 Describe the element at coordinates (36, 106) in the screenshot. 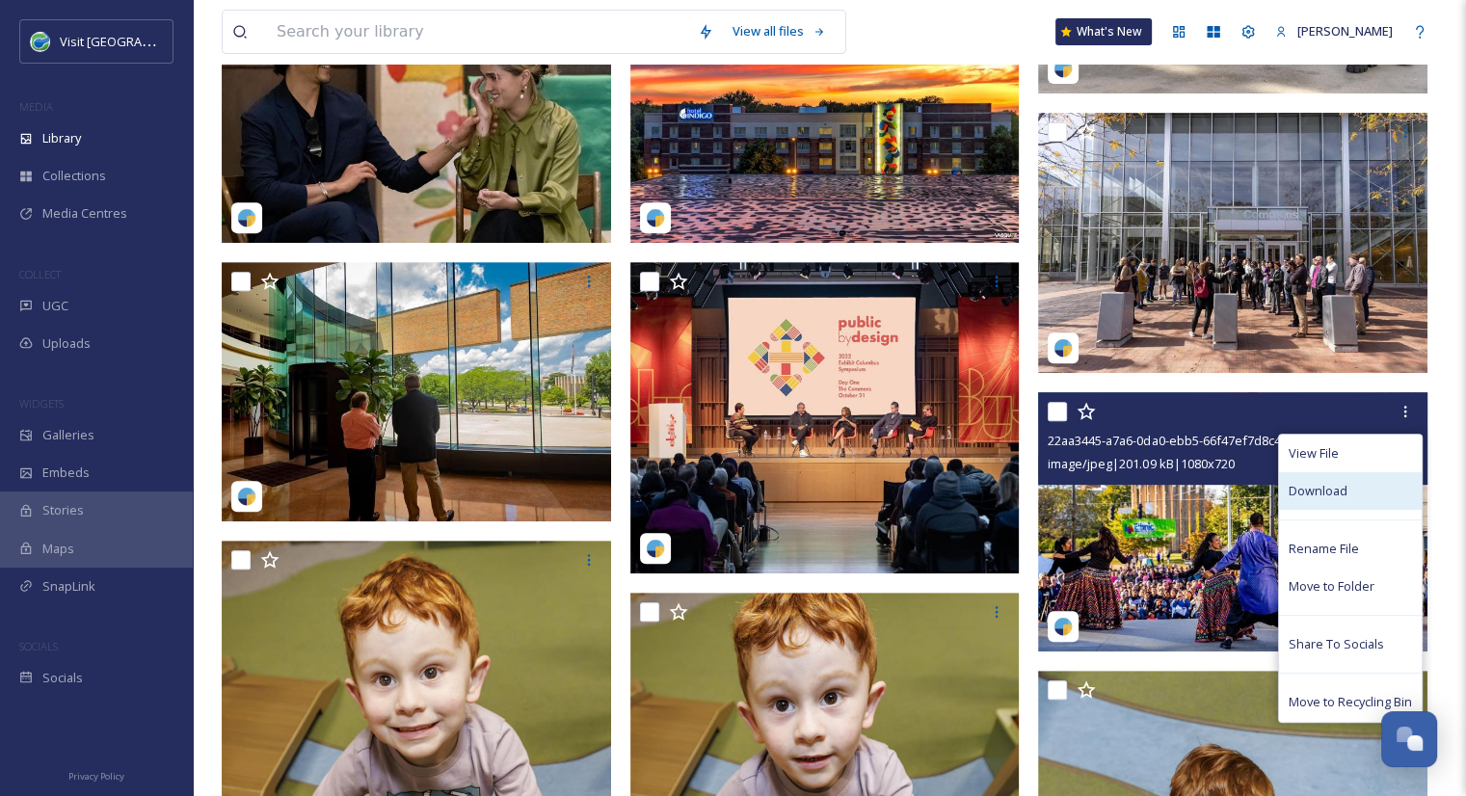

I see `span: MEDIA` at that location.